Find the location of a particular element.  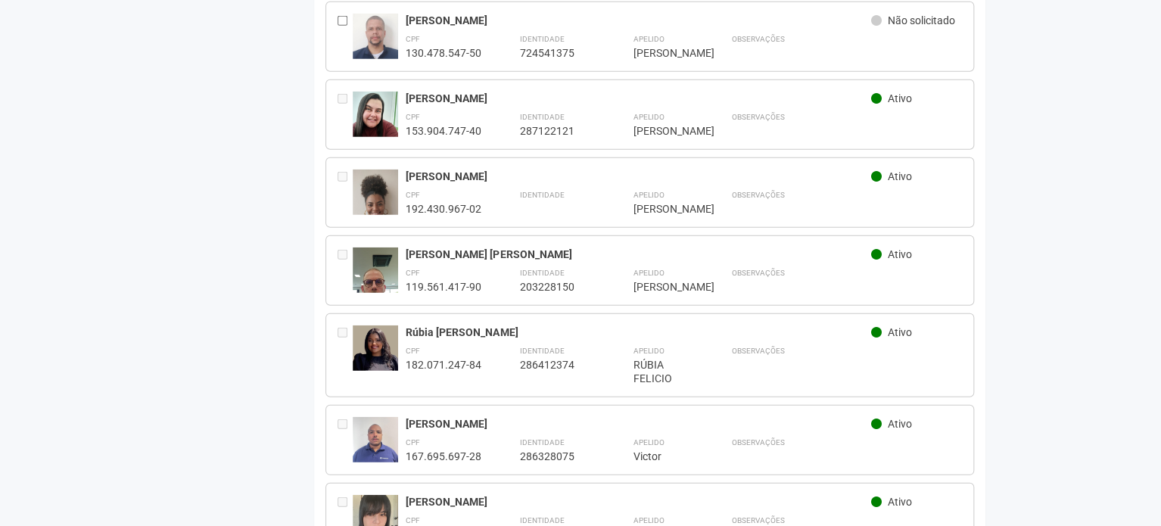

div: 119.561.417-90 is located at coordinates (444, 287).